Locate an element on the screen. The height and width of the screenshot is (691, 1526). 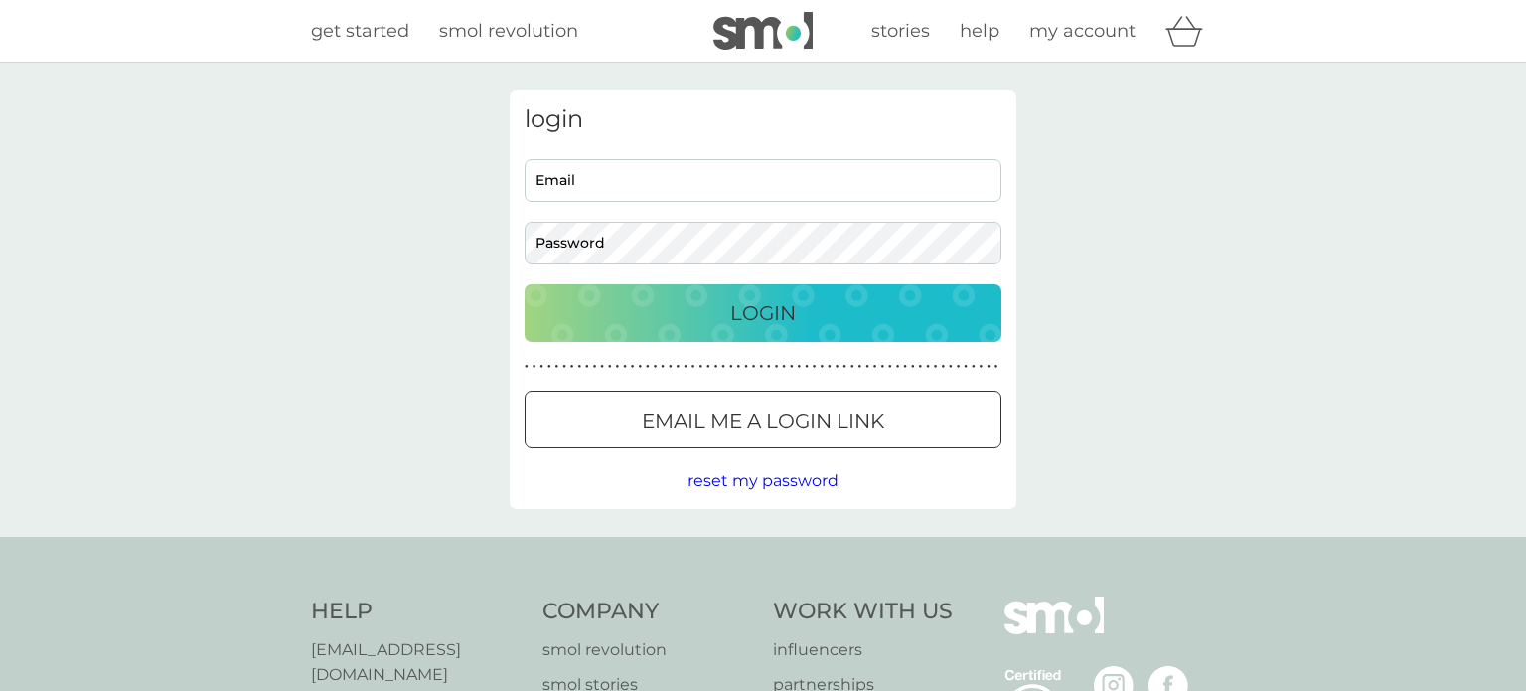
span: help is located at coordinates (980, 31).